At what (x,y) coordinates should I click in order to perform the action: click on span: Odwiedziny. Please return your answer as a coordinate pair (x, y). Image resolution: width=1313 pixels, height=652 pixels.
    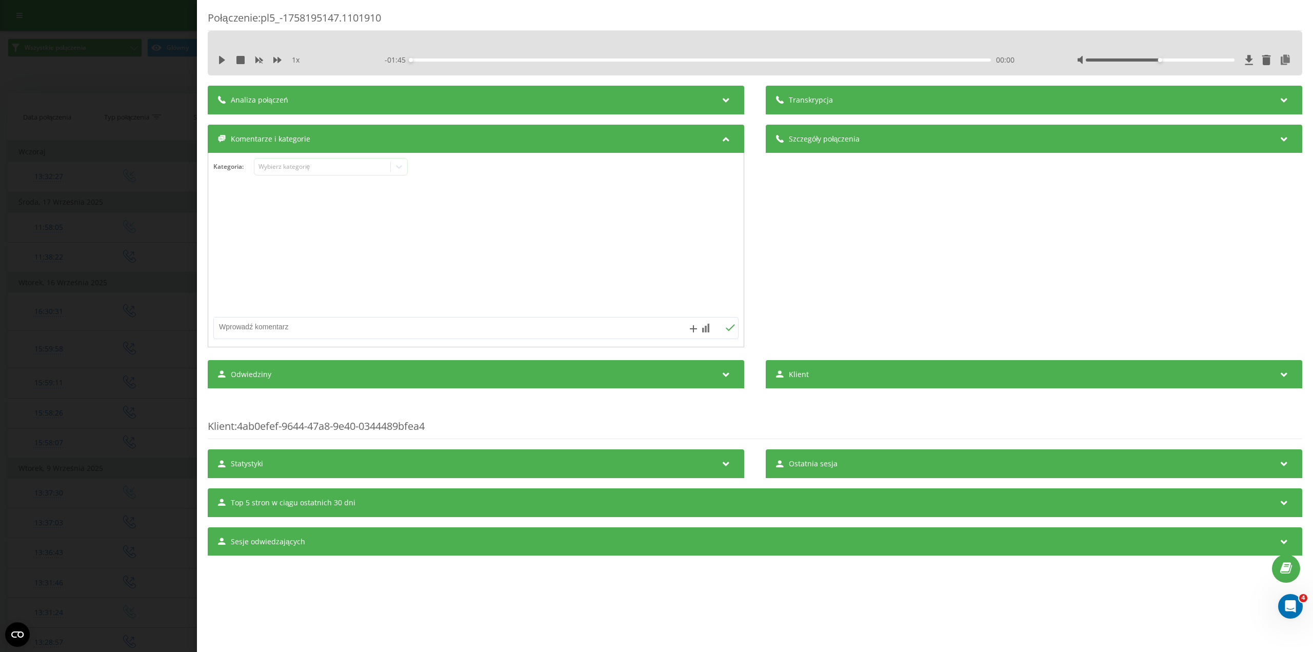
    Looking at the image, I should click on (251, 374).